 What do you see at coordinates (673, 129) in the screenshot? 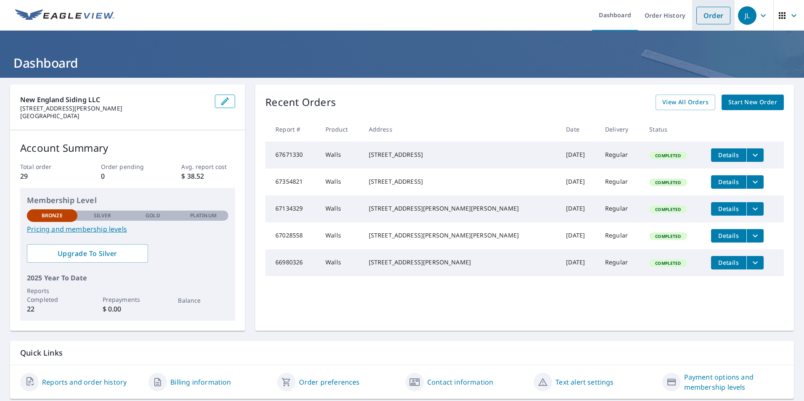
I see `th: Status` at bounding box center [673, 129].